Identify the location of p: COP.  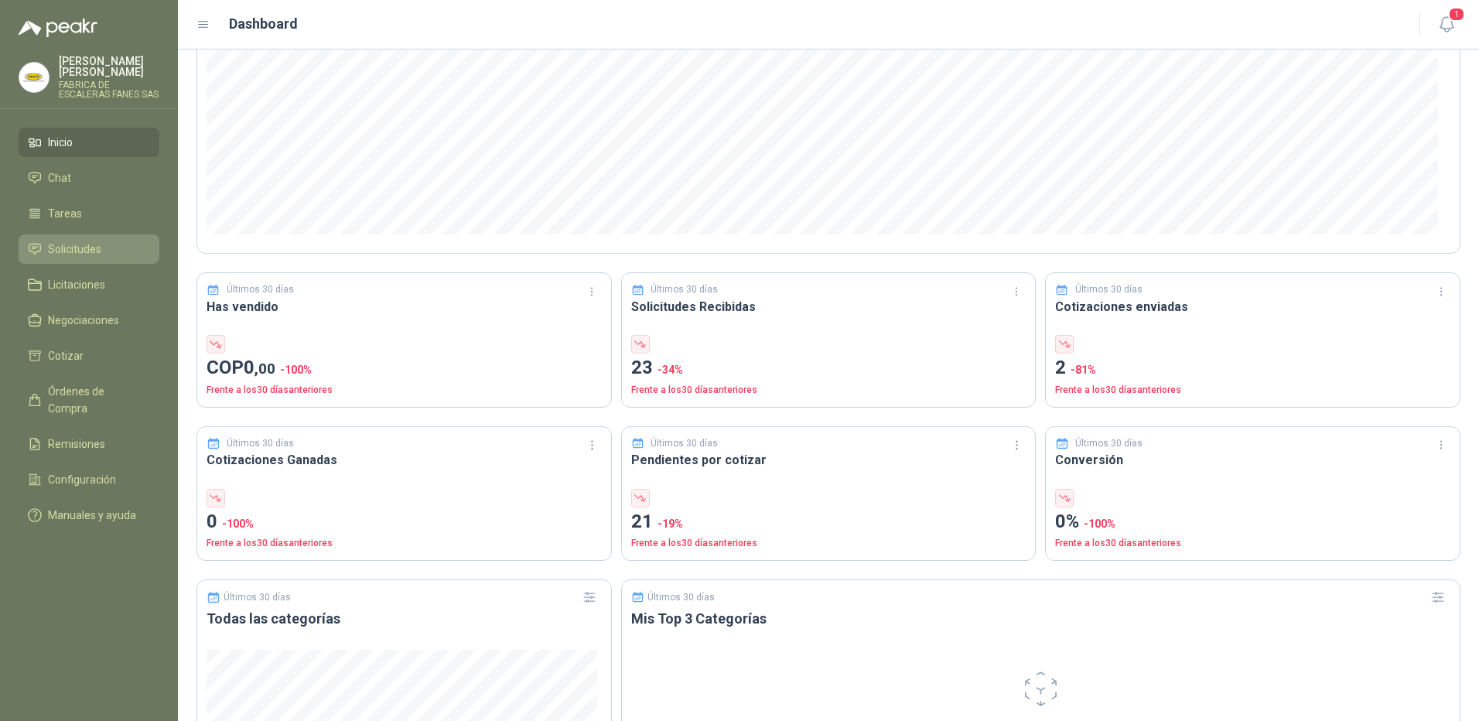
(404, 368).